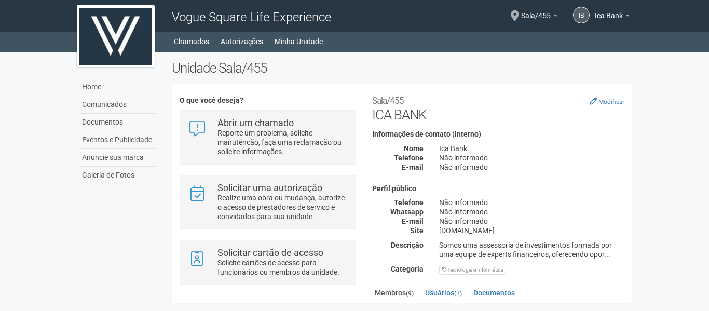 The height and width of the screenshot is (311, 709). Describe the element at coordinates (407, 245) in the screenshot. I see `strong: Descrição` at that location.